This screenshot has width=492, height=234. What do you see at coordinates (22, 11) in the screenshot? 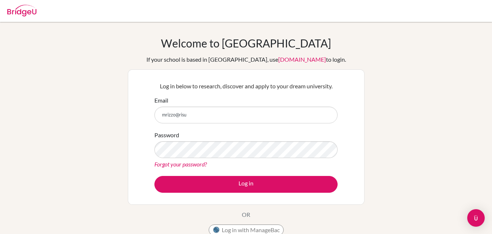
I see `img: Bridge-U` at bounding box center [22, 11].